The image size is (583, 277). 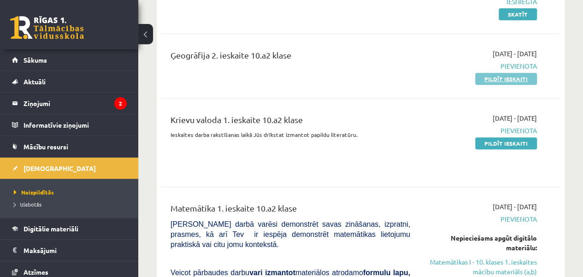 I want to click on legend: Maksājumi, so click(x=75, y=250).